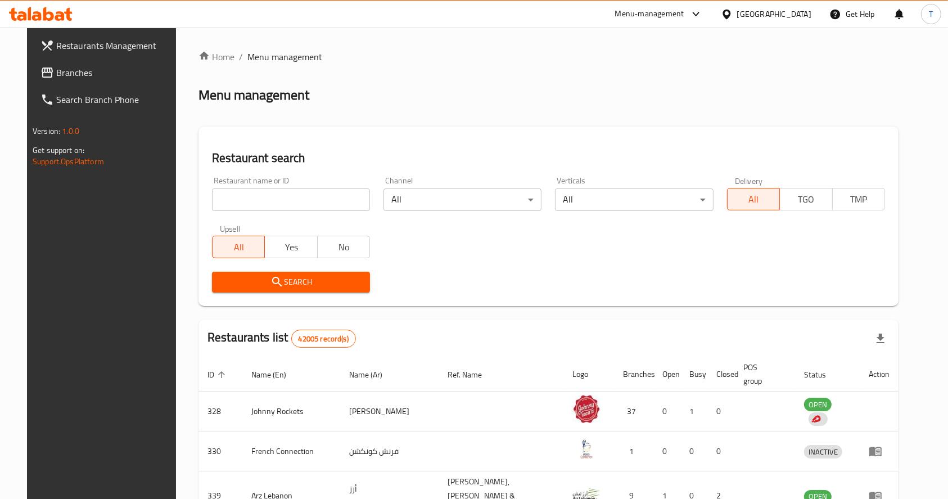  I want to click on label: Upsell, so click(230, 228).